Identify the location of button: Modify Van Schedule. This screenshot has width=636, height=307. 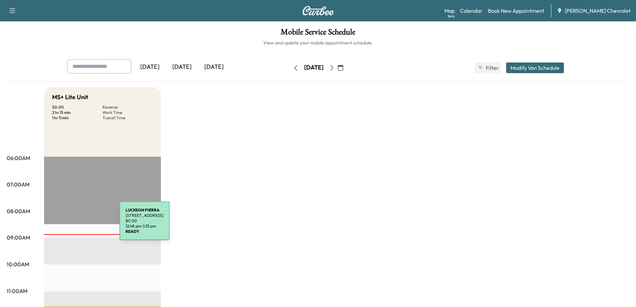
(534, 68).